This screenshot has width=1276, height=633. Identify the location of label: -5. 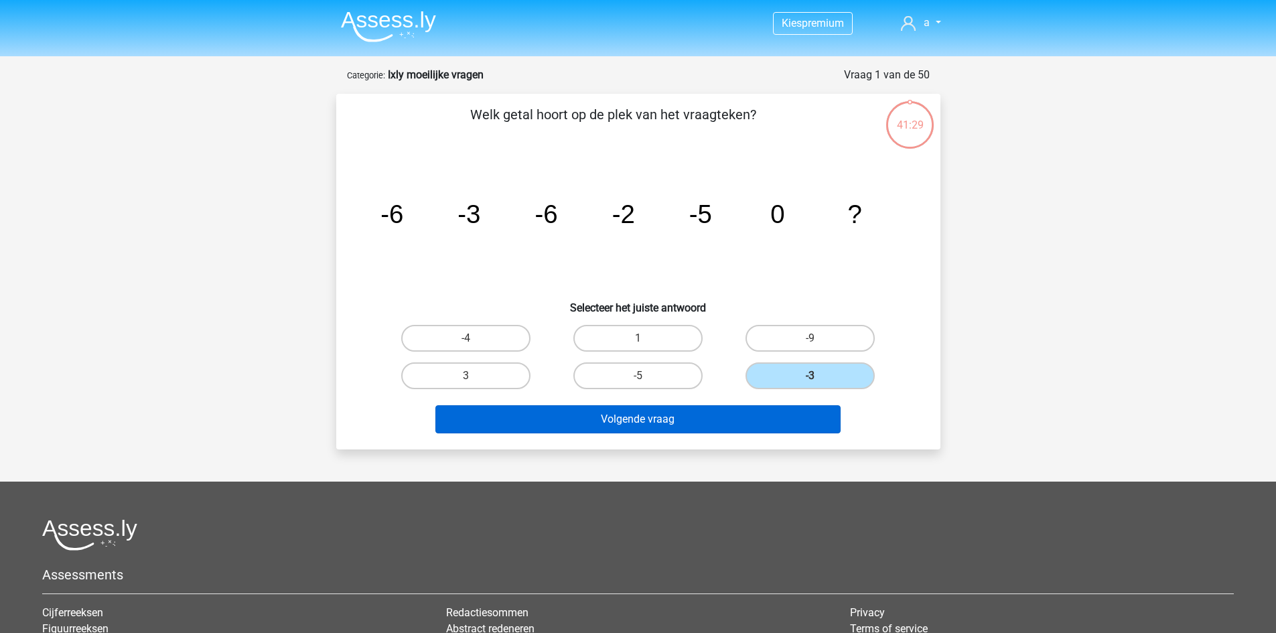
(638, 376).